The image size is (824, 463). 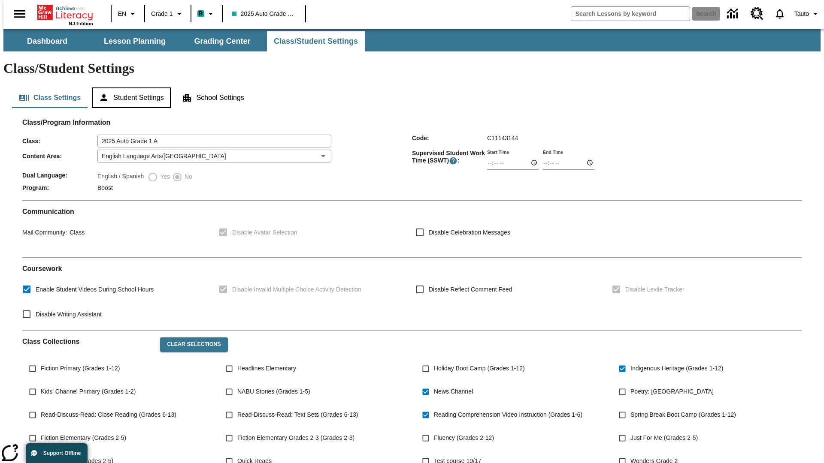 I want to click on span: Read-Discuss-Read: Text Sets (Grades 6-13), so click(x=297, y=415).